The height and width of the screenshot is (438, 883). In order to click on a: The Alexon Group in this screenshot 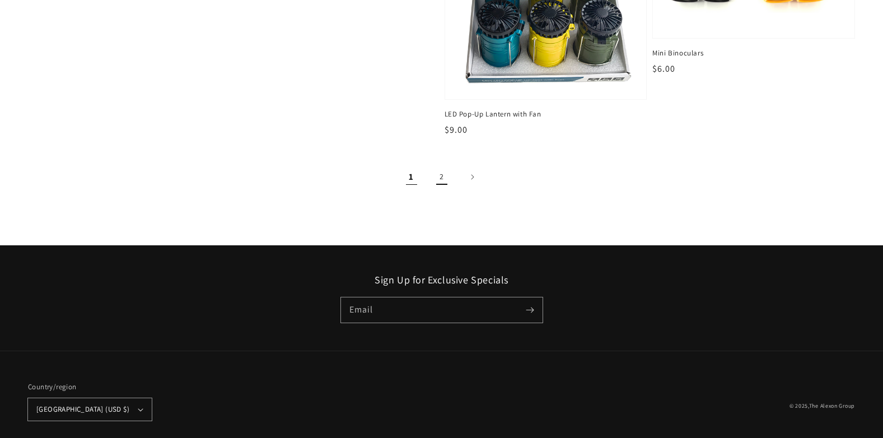, I will do `click(832, 405)`.